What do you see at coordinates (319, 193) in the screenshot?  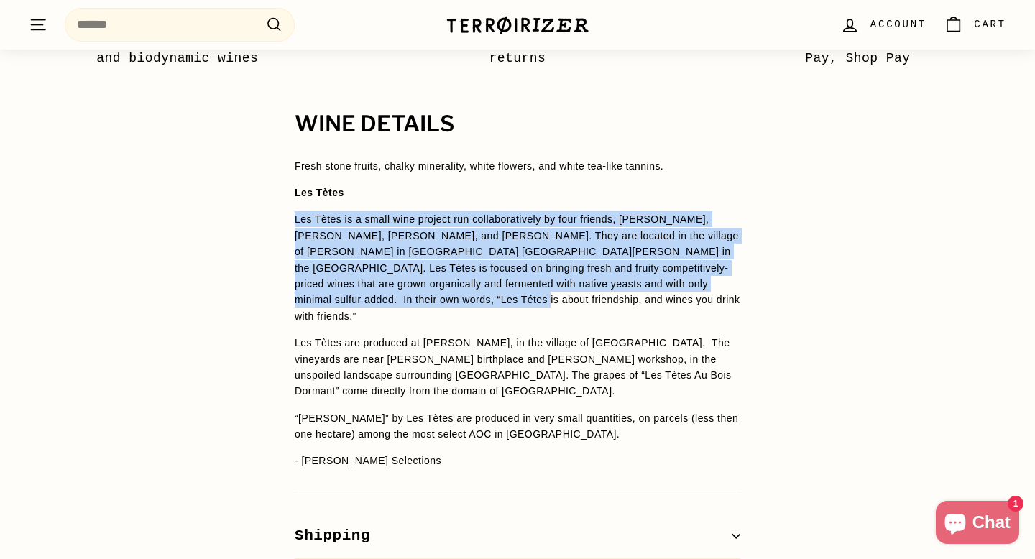 I see `strong: Les Tètes` at bounding box center [319, 193].